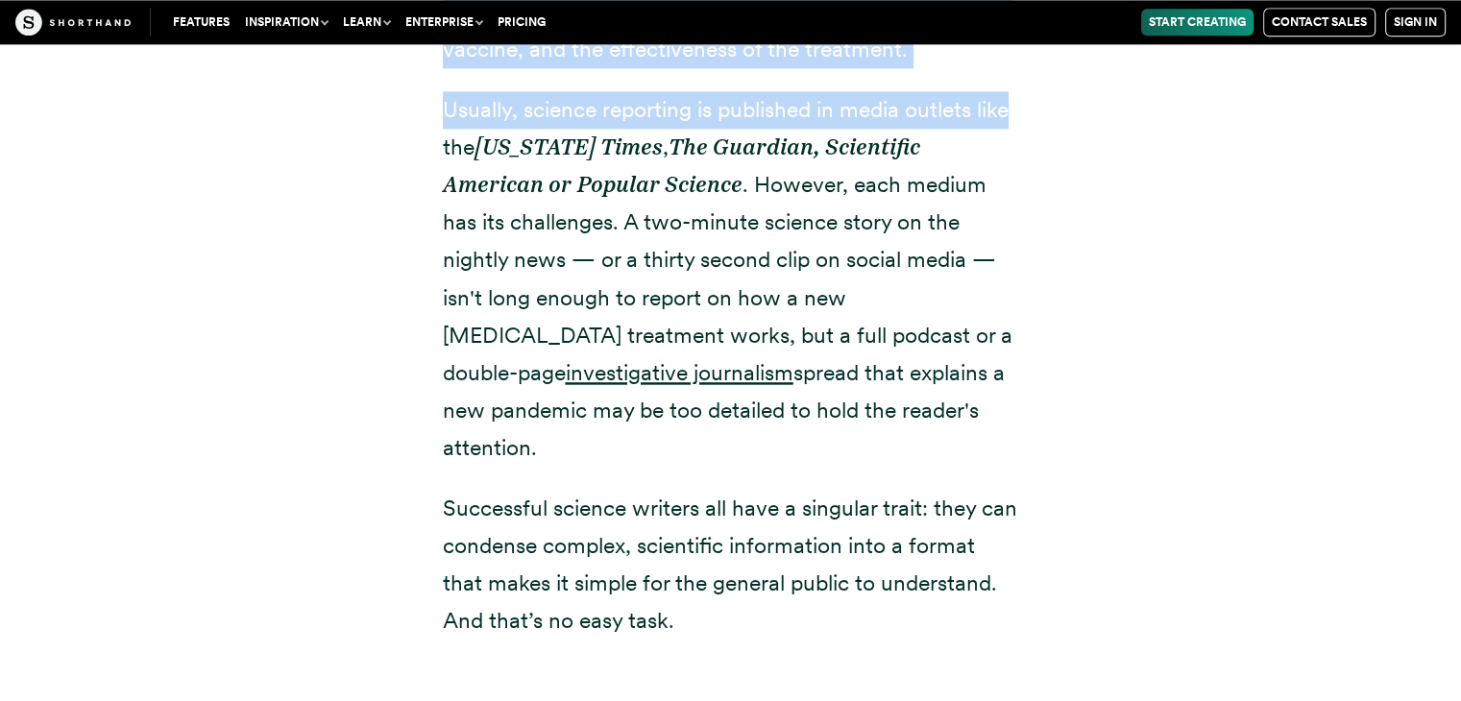 The width and height of the screenshot is (1461, 701). What do you see at coordinates (201, 22) in the screenshot?
I see `a: Features` at bounding box center [201, 22].